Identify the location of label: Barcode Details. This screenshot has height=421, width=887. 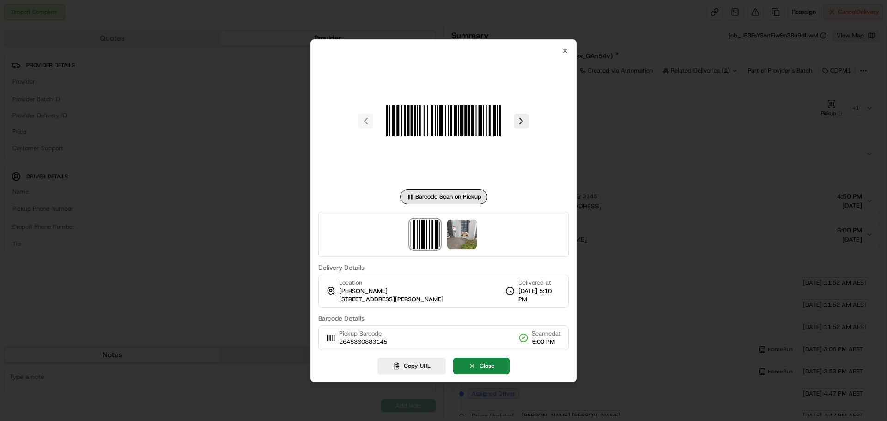
(444, 318).